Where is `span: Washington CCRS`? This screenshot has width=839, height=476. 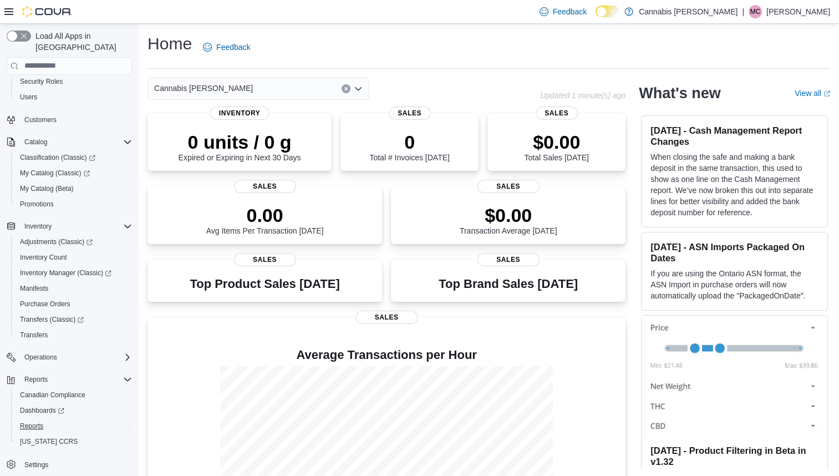
span: Washington CCRS is located at coordinates (74, 442).